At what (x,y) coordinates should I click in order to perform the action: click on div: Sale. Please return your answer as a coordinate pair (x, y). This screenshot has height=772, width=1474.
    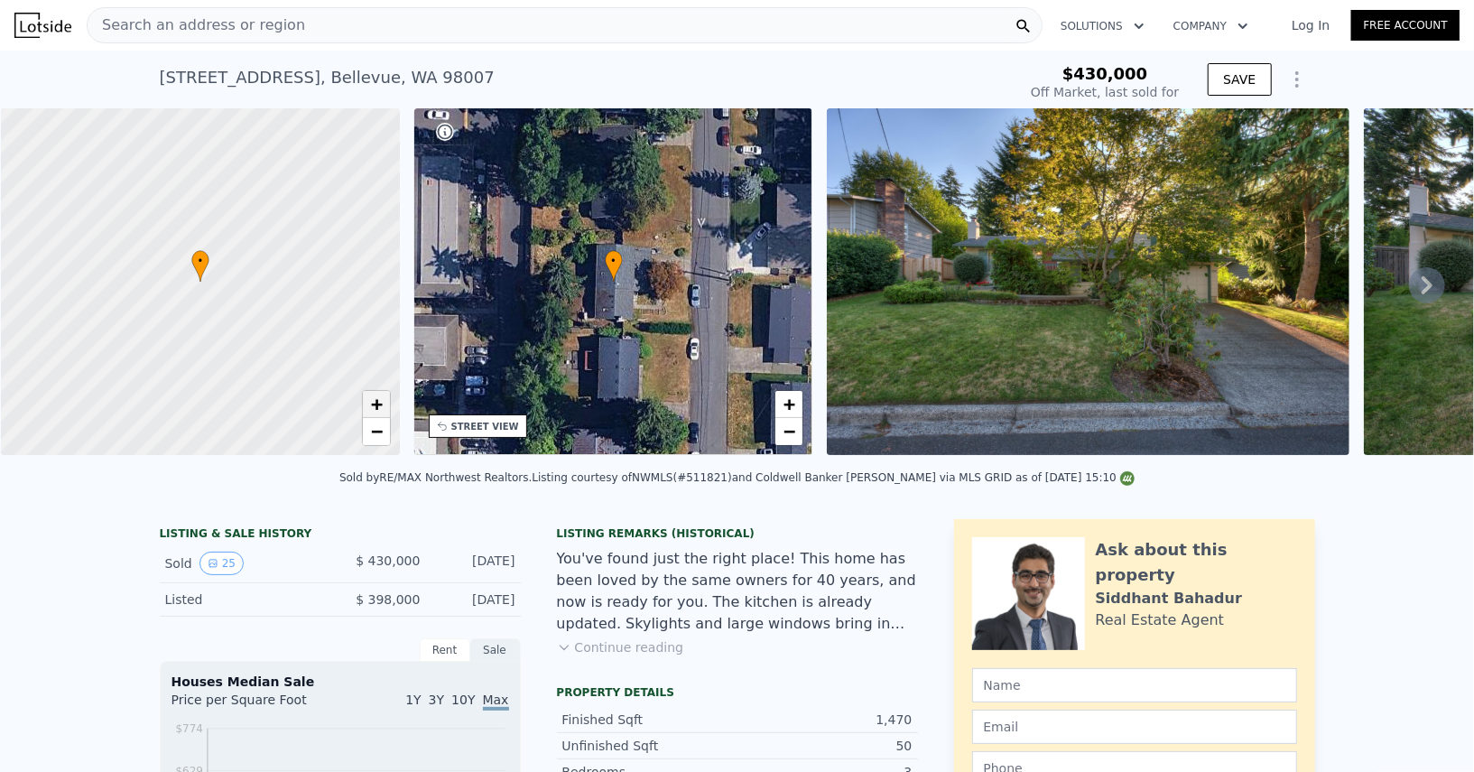
    Looking at the image, I should click on (496, 650).